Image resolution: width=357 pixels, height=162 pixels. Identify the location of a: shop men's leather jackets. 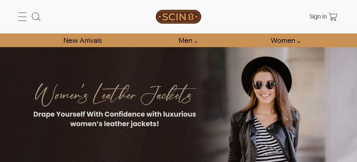
(186, 40).